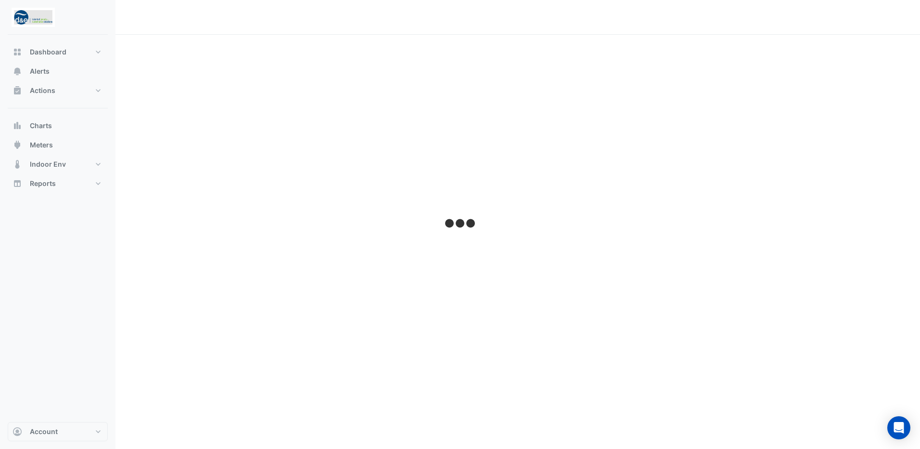 This screenshot has height=449, width=920. I want to click on app-icon: Meters, so click(17, 145).